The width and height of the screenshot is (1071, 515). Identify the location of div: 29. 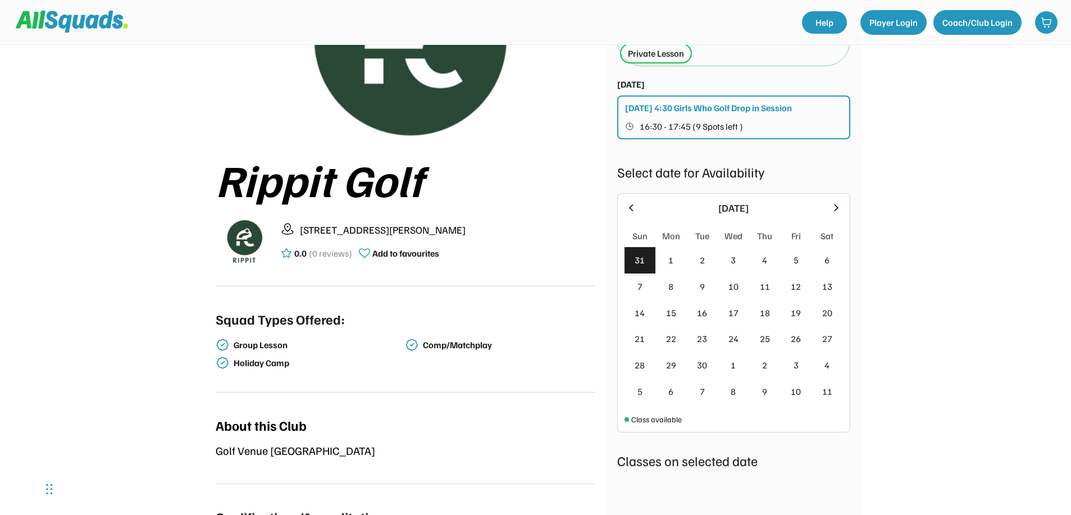
(671, 365).